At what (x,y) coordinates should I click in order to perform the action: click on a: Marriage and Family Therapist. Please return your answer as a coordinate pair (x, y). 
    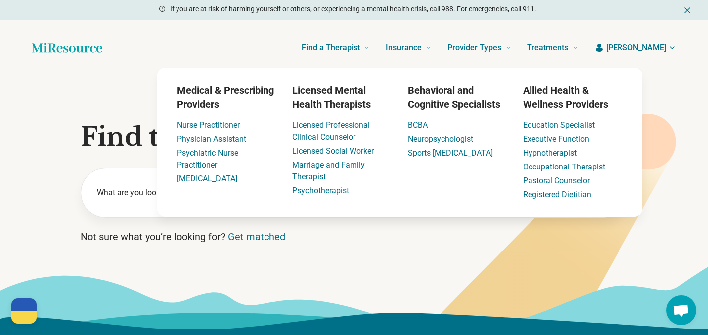
    Looking at the image, I should click on (328, 170).